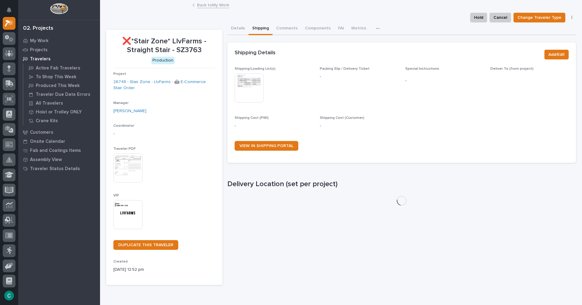 The image size is (582, 305). What do you see at coordinates (48, 142) in the screenshot?
I see `p: Onsite Calendar` at bounding box center [48, 142].